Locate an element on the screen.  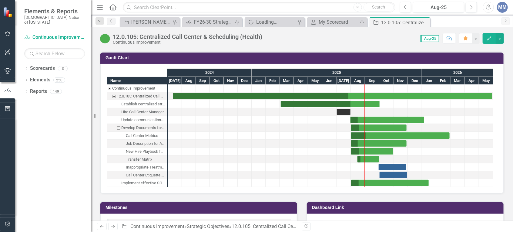
div: Aug is located at coordinates (189, 81).